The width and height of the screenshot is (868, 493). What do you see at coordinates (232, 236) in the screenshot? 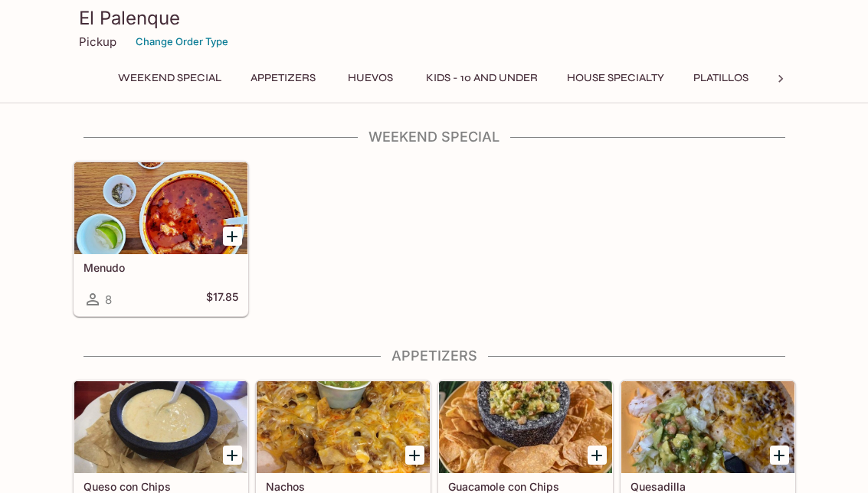
I see `button: Add Menudo` at bounding box center [232, 236].